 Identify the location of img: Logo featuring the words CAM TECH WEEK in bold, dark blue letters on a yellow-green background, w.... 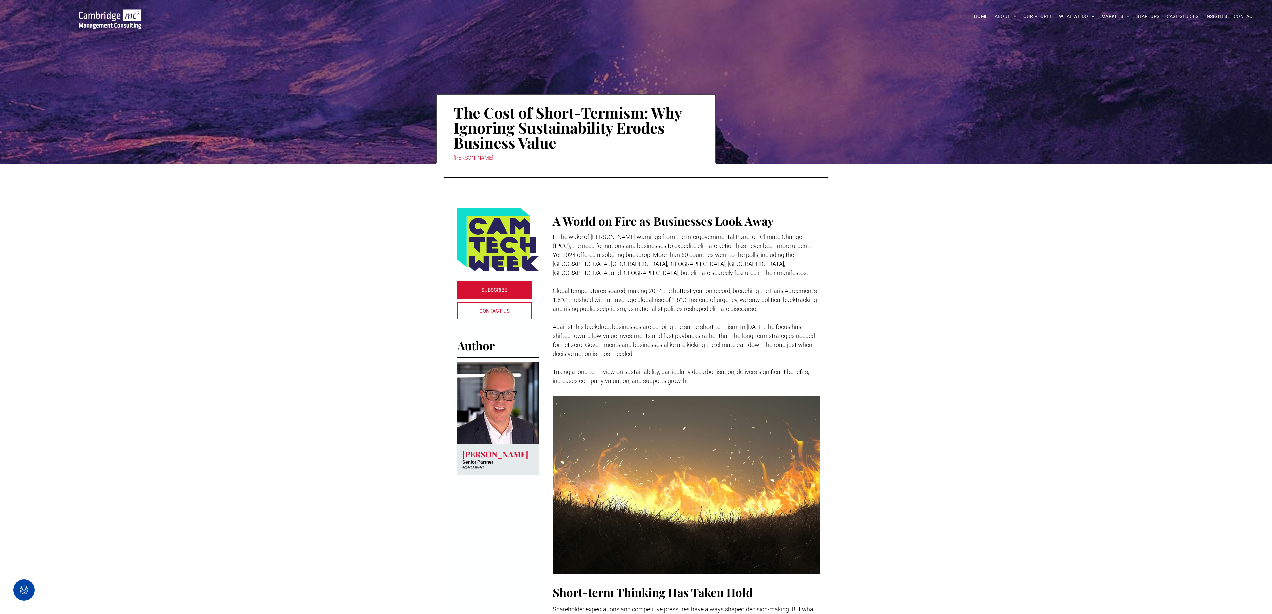
(498, 240).